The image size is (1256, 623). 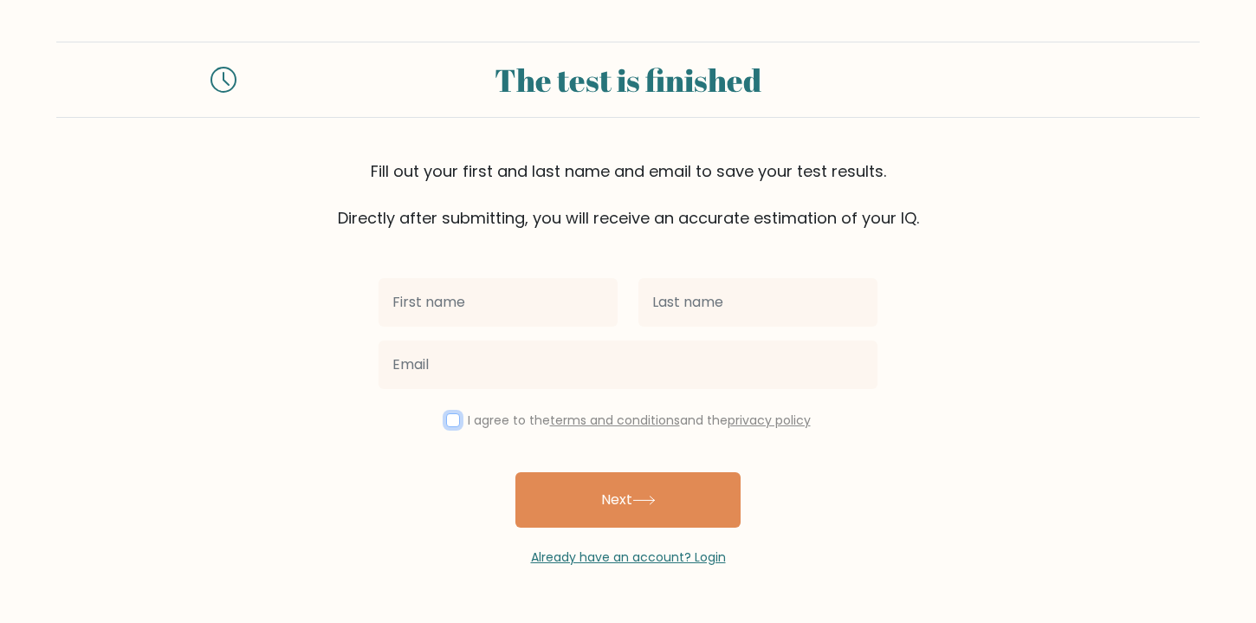 I want to click on a: terms and conditions, so click(x=615, y=420).